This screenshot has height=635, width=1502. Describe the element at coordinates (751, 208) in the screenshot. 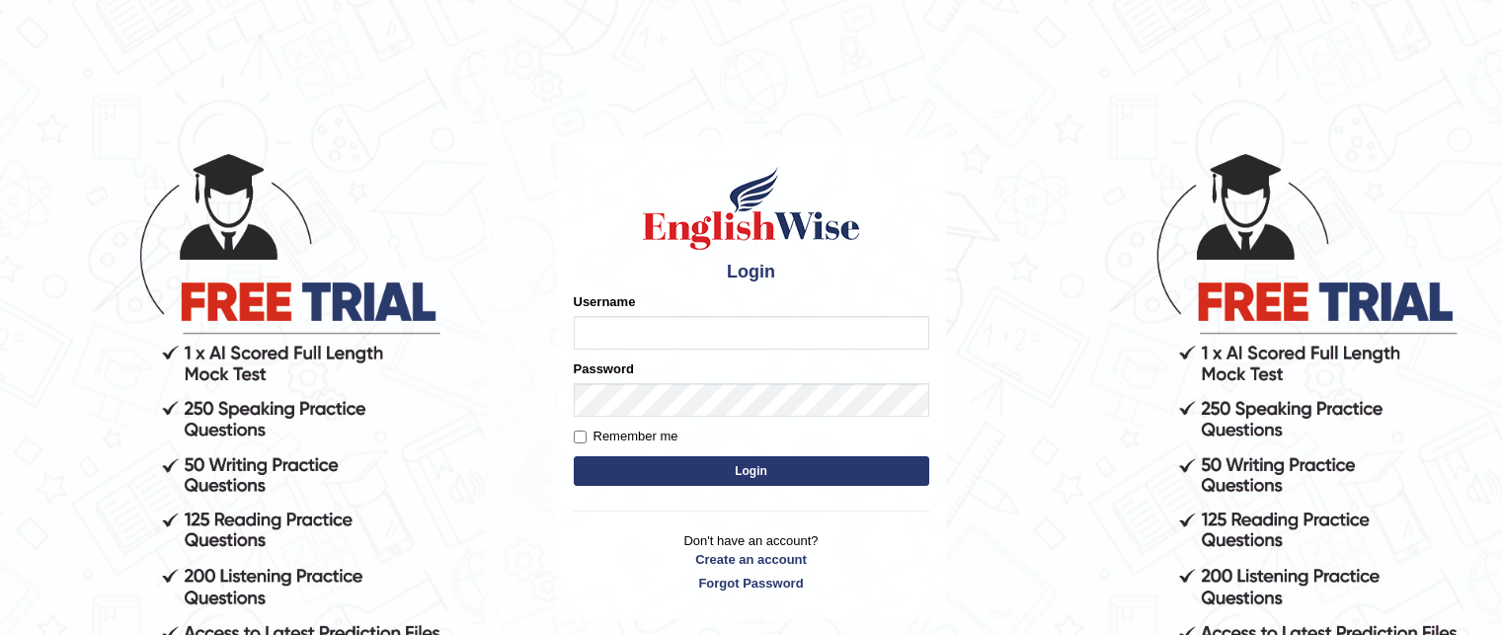

I see `img: Logo of English Wise sign in for intelligent practice with AI` at that location.